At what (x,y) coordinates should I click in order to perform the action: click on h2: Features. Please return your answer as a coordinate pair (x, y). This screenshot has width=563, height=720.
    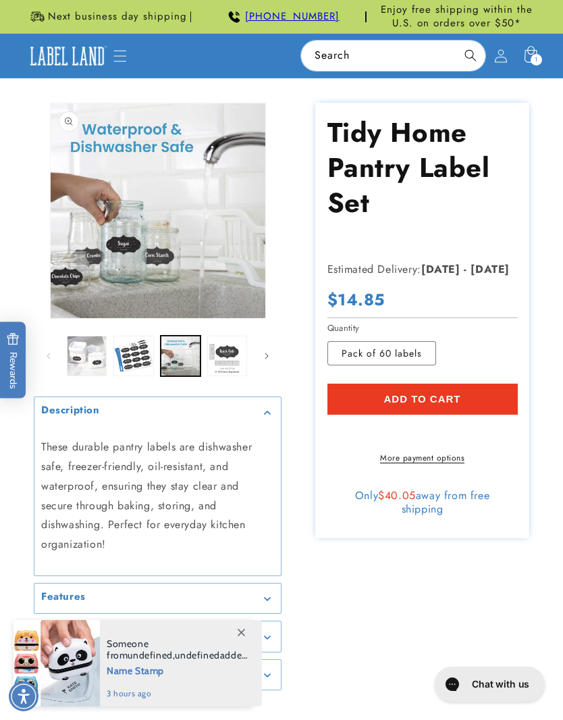
    Looking at the image, I should click on (63, 597).